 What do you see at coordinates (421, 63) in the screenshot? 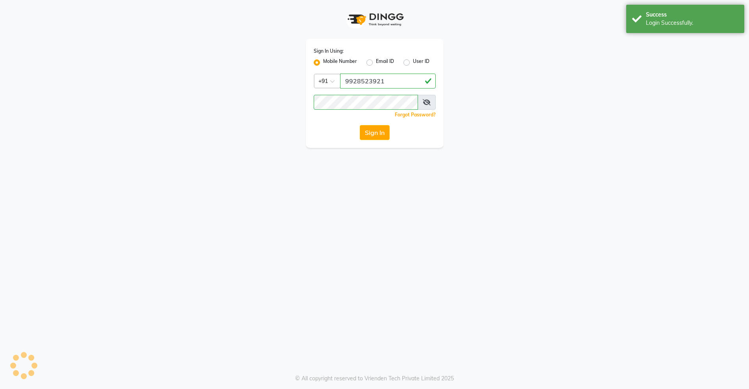
I see `label: User ID` at bounding box center [421, 63].